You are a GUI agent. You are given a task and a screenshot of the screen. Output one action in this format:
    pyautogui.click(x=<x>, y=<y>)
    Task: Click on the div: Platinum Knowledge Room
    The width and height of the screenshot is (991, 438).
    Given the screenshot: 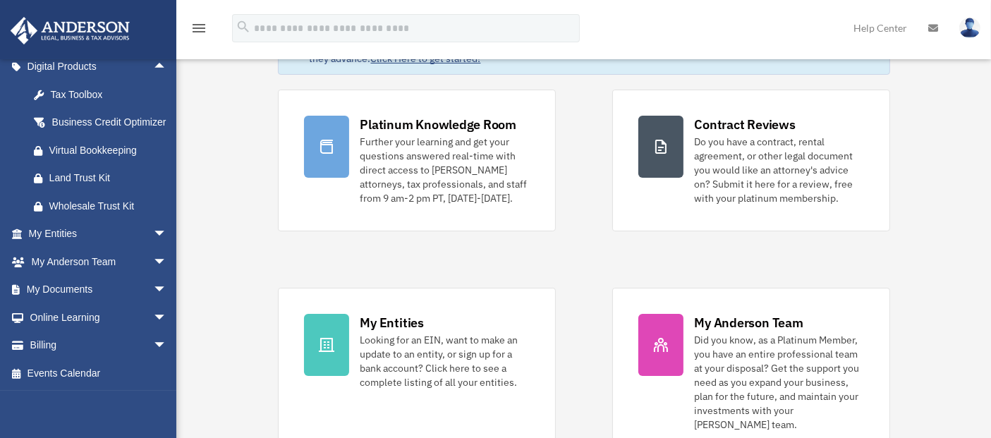 What is the action you would take?
    pyautogui.click(x=439, y=124)
    